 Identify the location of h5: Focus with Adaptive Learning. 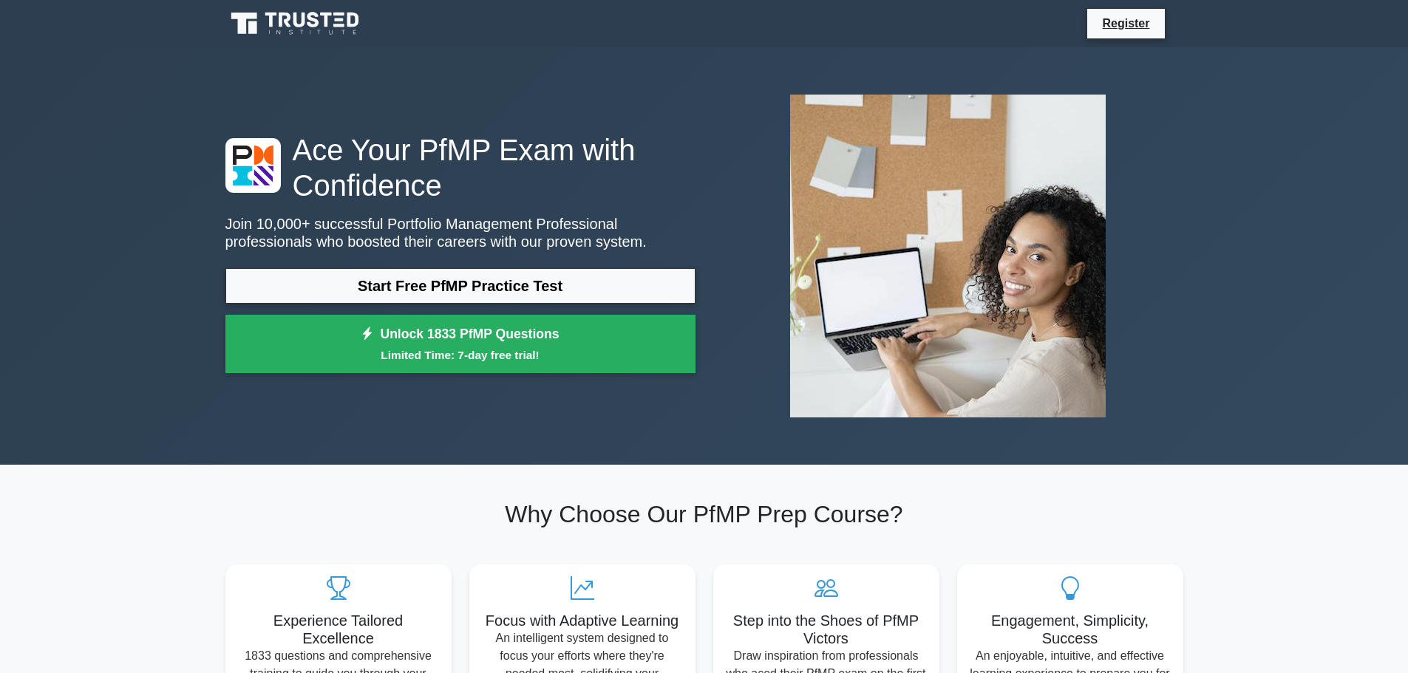
(582, 621).